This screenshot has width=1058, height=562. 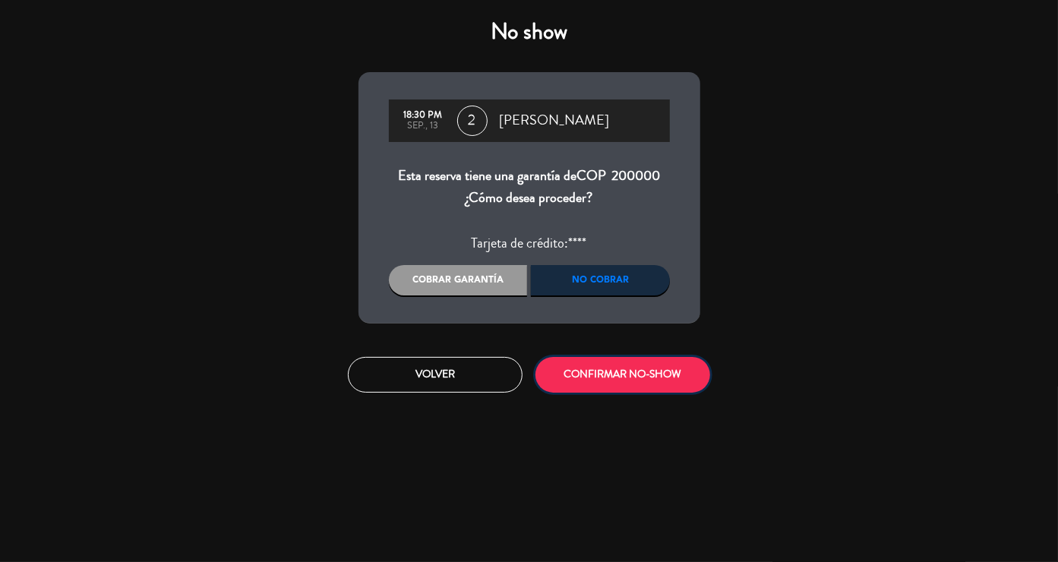 I want to click on button: CONFIRMAR NO-SHOW, so click(x=623, y=374).